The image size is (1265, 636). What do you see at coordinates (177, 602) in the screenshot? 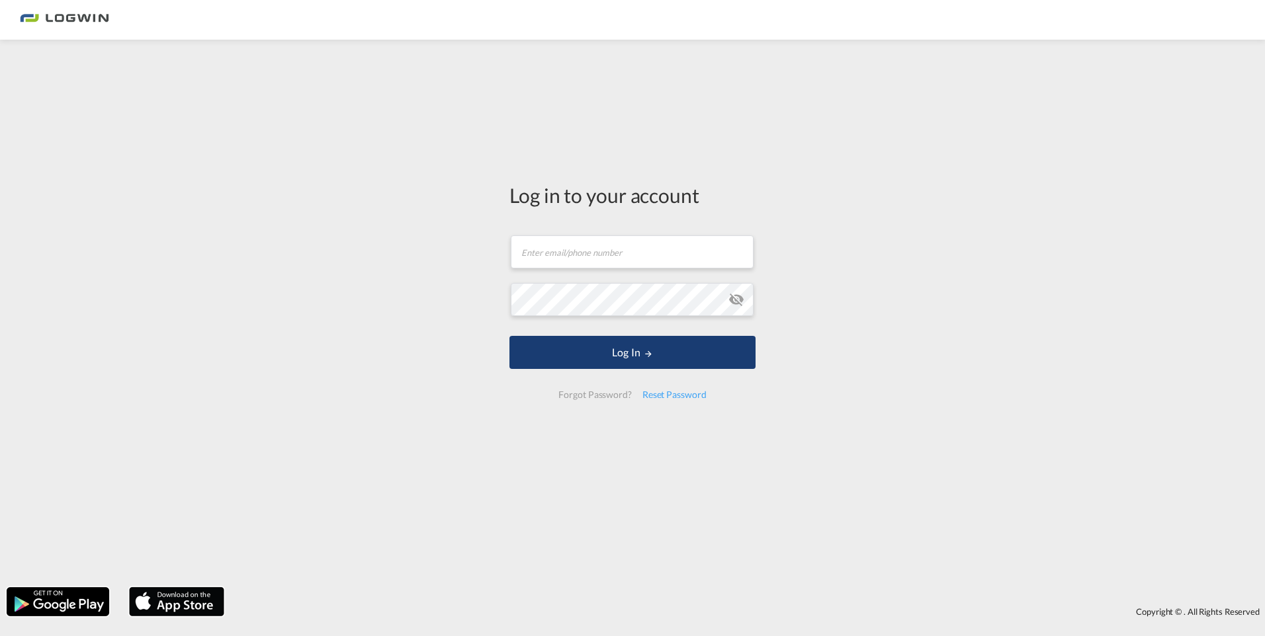
I see `img: apple.png` at bounding box center [177, 602].